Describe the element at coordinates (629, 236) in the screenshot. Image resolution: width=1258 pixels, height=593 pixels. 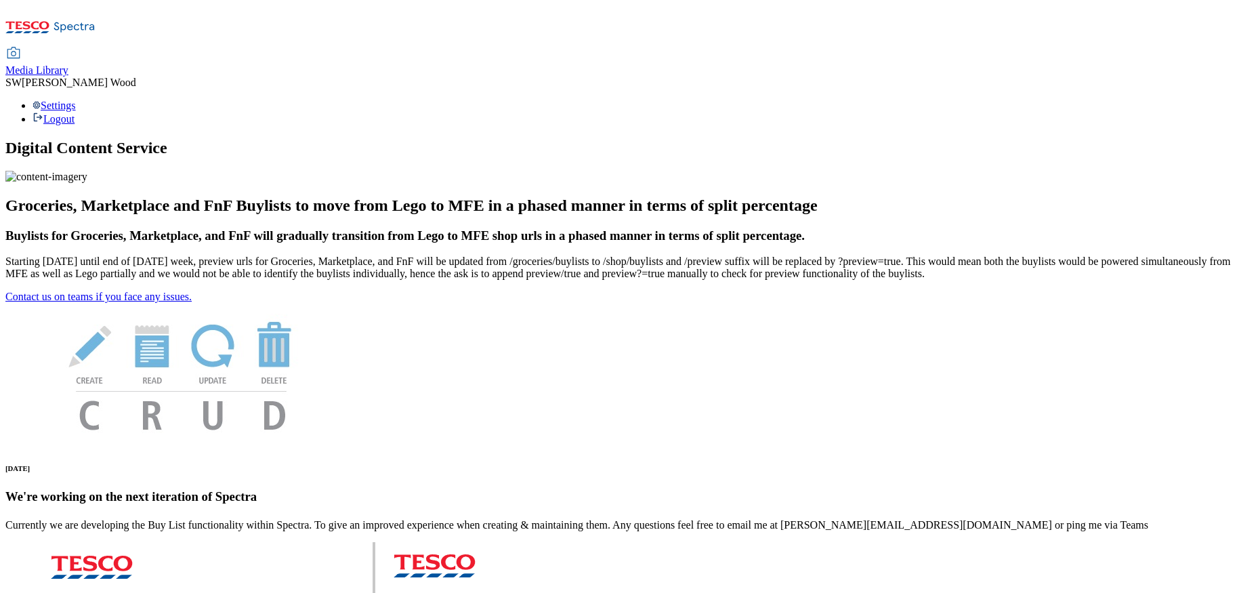
I see `h3: Buylists for Groceries, Marketplace, and FnF will gradually transition from Lego to MFE shop urls...` at that location.